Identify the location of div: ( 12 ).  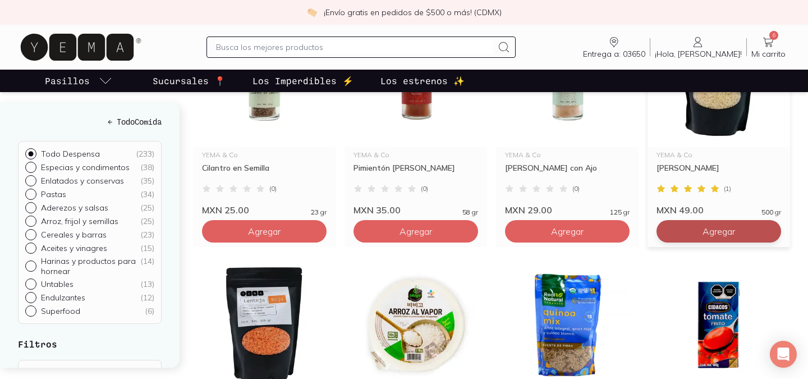
(147, 298).